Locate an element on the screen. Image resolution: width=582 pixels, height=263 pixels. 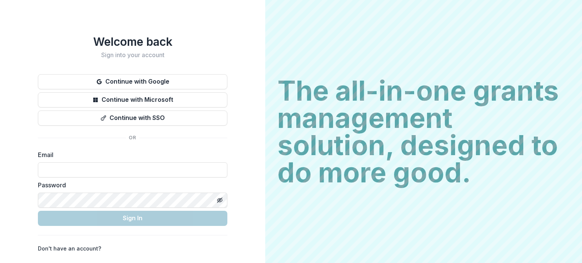
h1: Welcome back is located at coordinates (133, 42).